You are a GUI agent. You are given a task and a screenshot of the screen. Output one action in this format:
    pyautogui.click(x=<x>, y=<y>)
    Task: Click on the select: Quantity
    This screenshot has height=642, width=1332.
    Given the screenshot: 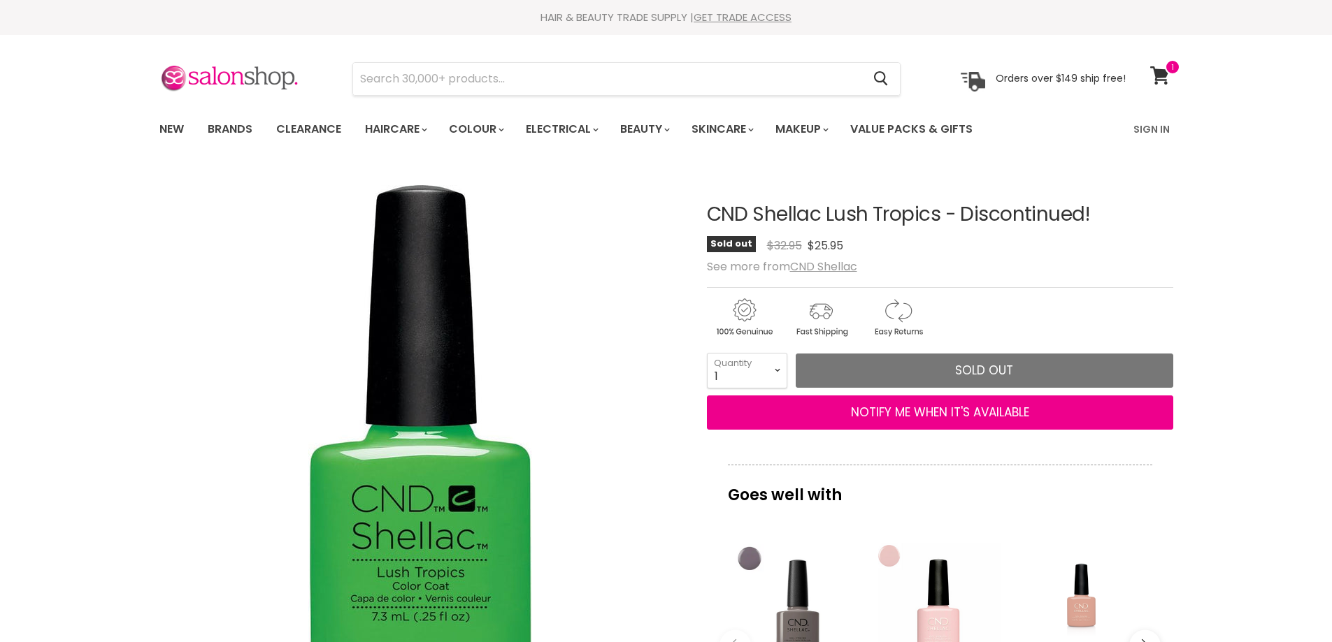 What is the action you would take?
    pyautogui.click(x=747, y=370)
    